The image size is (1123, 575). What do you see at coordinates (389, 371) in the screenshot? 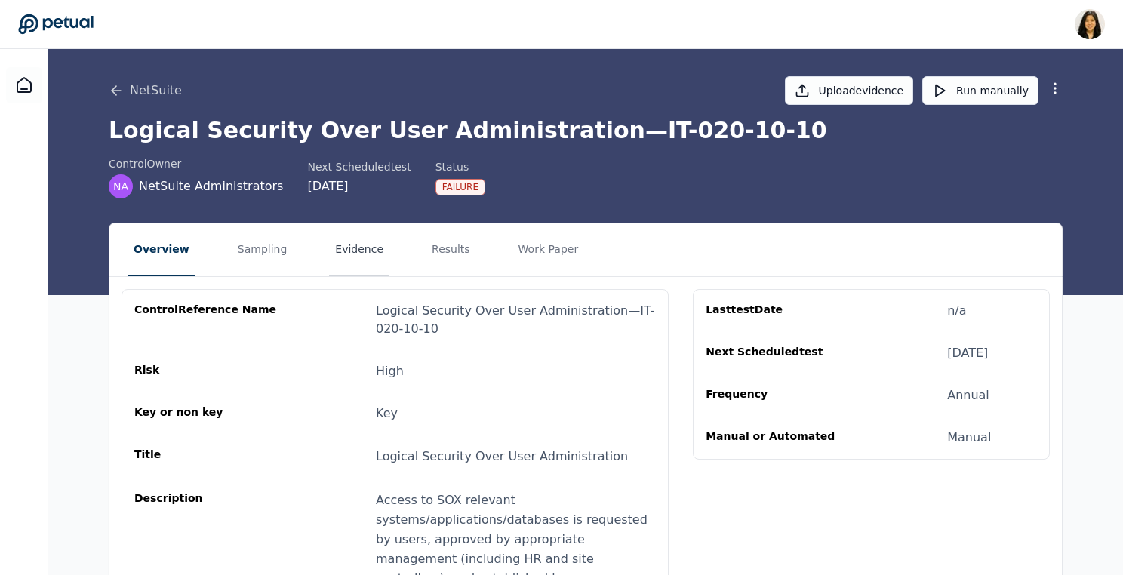
I see `div: High` at bounding box center [389, 371].